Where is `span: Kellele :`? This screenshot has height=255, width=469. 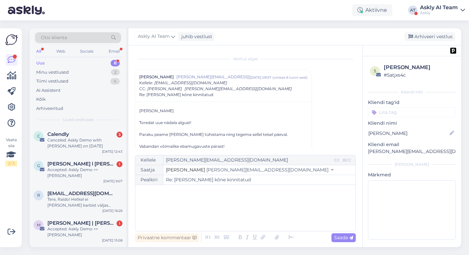
span: Kellele : is located at coordinates (146, 83).